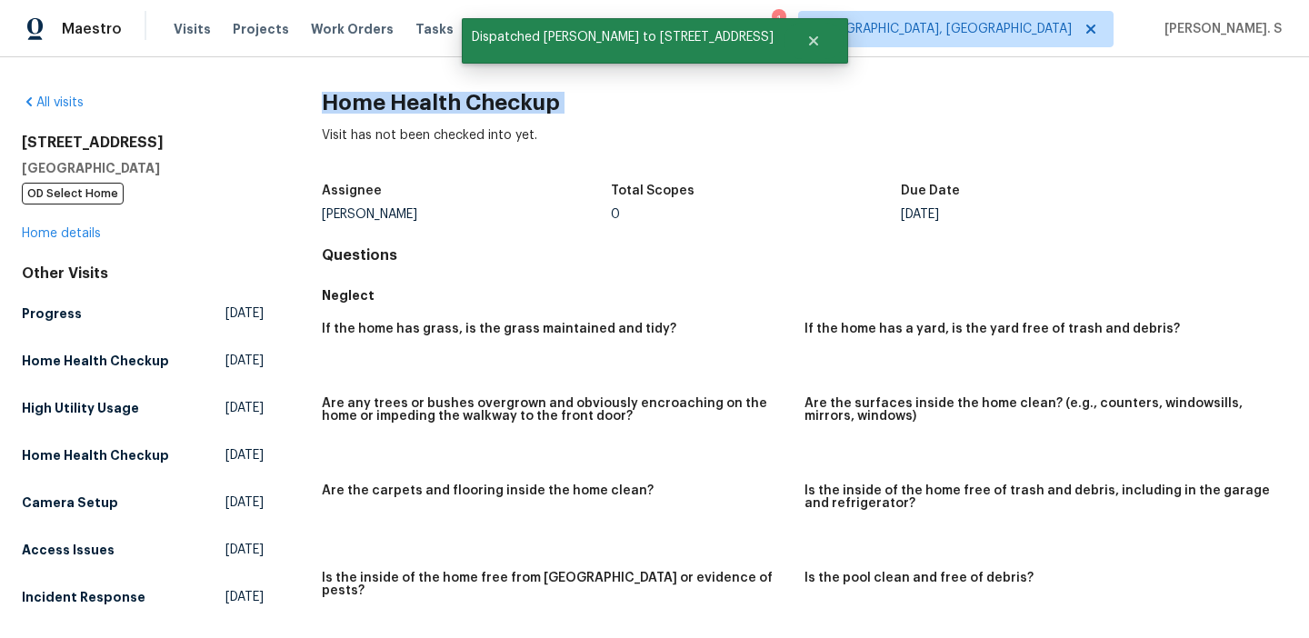 This screenshot has height=638, width=1309. What do you see at coordinates (53, 103) in the screenshot?
I see `a: All visits` at bounding box center [53, 103].